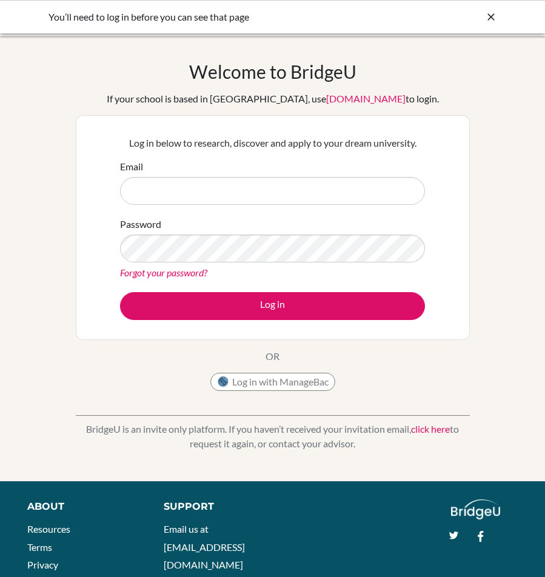 The image size is (545, 577). I want to click on a: Forgot your password?, so click(164, 272).